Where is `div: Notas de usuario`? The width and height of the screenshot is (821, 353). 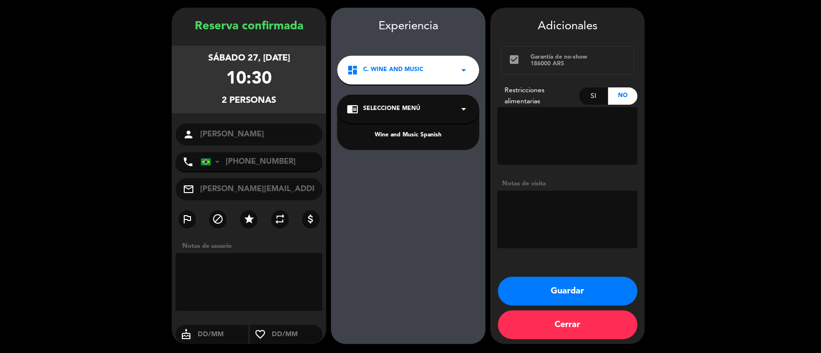 div: Notas de usuario is located at coordinates (251, 246).